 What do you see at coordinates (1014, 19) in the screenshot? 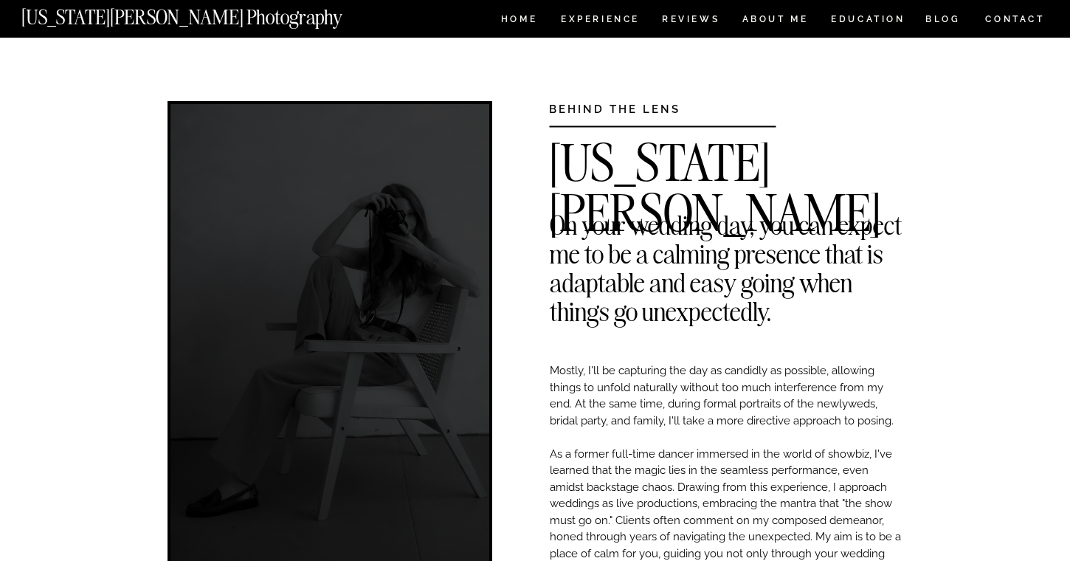
I see `a: CONTACT` at bounding box center [1014, 19].